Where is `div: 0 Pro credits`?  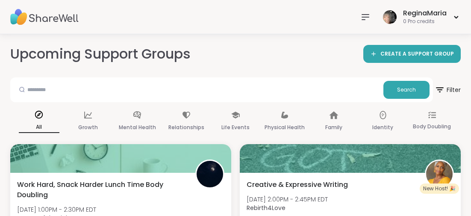
div: 0 Pro credits is located at coordinates (425, 21).